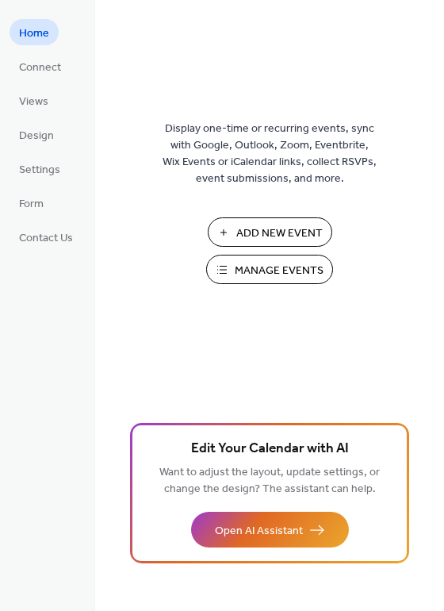 This screenshot has height=611, width=444. I want to click on a: Form, so click(31, 202).